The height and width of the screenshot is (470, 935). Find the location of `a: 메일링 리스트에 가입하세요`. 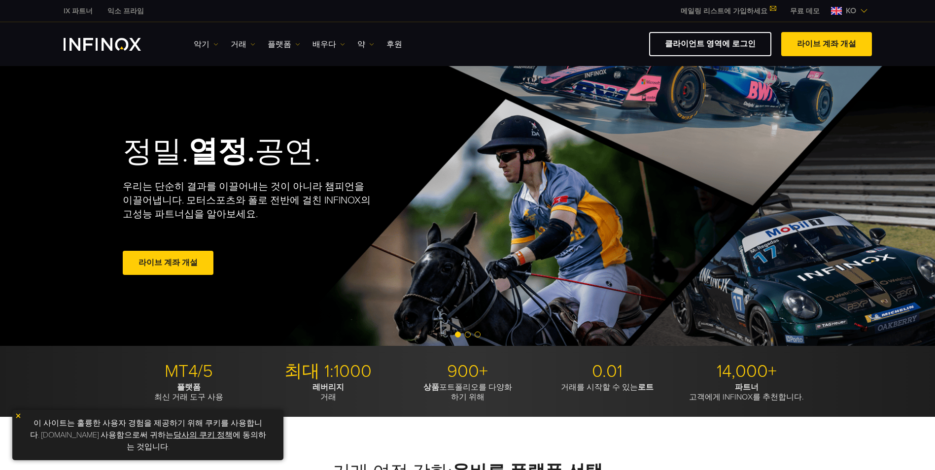

a: 메일링 리스트에 가입하세요 is located at coordinates (728, 11).